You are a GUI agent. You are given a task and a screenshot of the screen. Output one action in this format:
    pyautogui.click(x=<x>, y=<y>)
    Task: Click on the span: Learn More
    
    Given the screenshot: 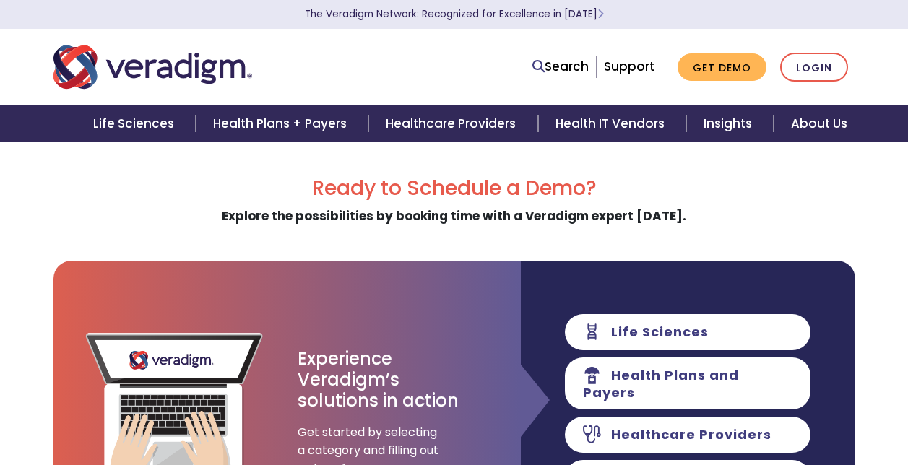 What is the action you would take?
    pyautogui.click(x=600, y=14)
    